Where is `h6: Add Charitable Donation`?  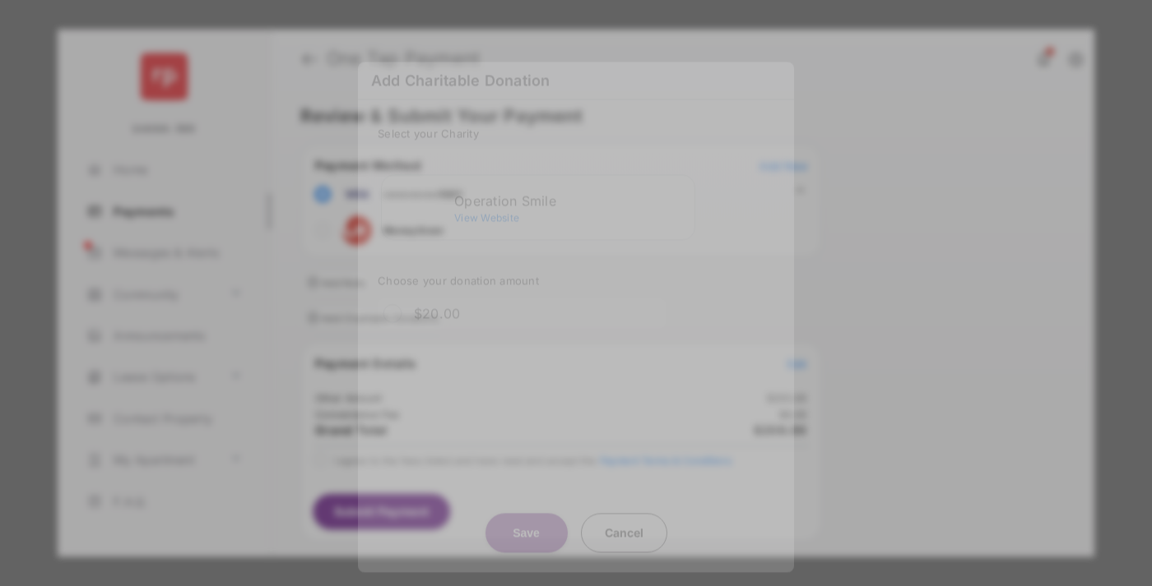 h6: Add Charitable Donation is located at coordinates (576, 81).